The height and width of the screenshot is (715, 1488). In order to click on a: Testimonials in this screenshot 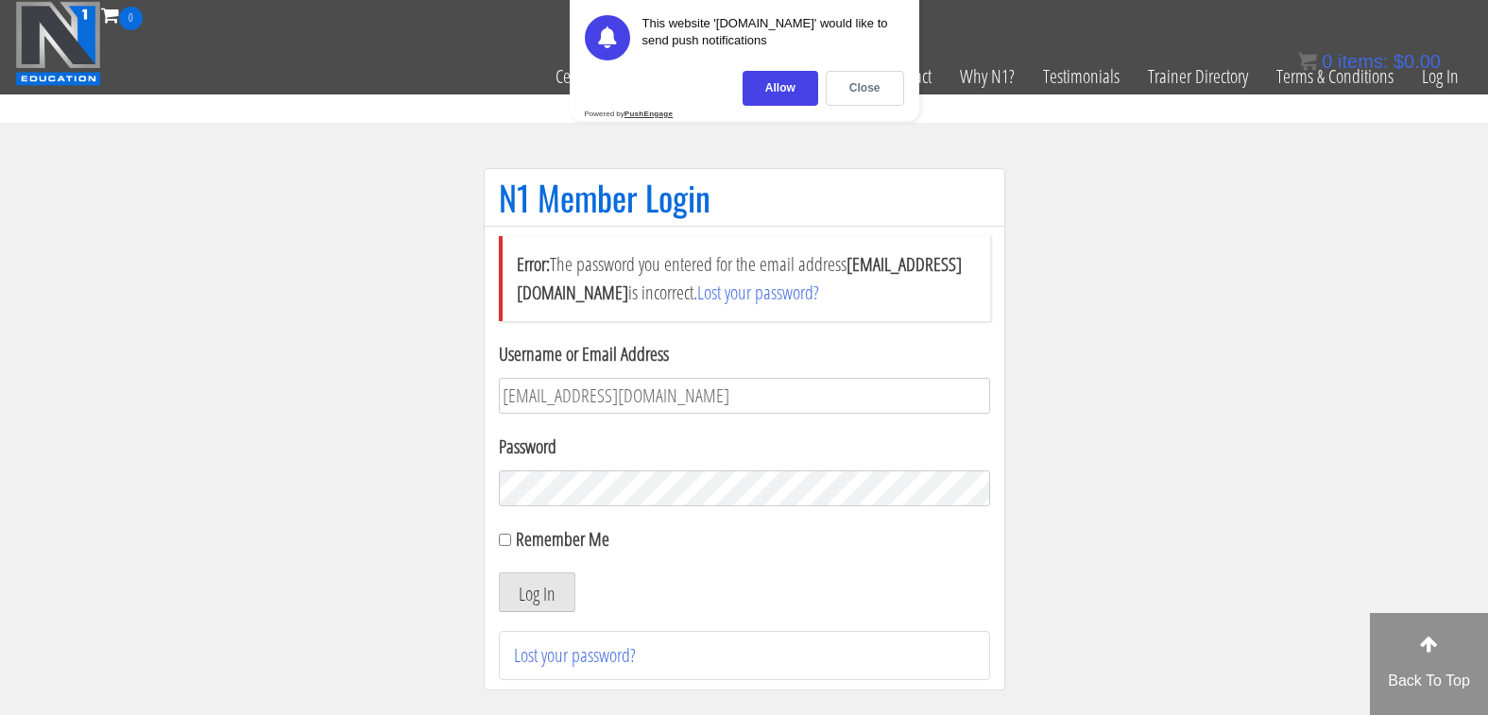, I will do `click(1081, 77)`.